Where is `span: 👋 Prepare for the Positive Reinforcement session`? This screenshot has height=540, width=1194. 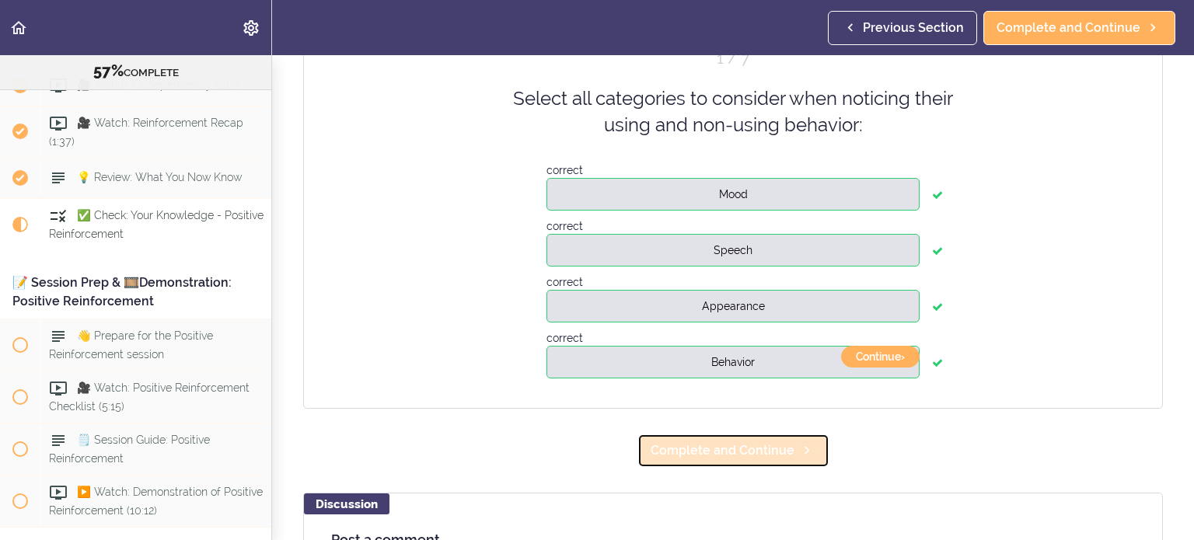
span: 👋 Prepare for the Positive Reinforcement session is located at coordinates (131, 345).